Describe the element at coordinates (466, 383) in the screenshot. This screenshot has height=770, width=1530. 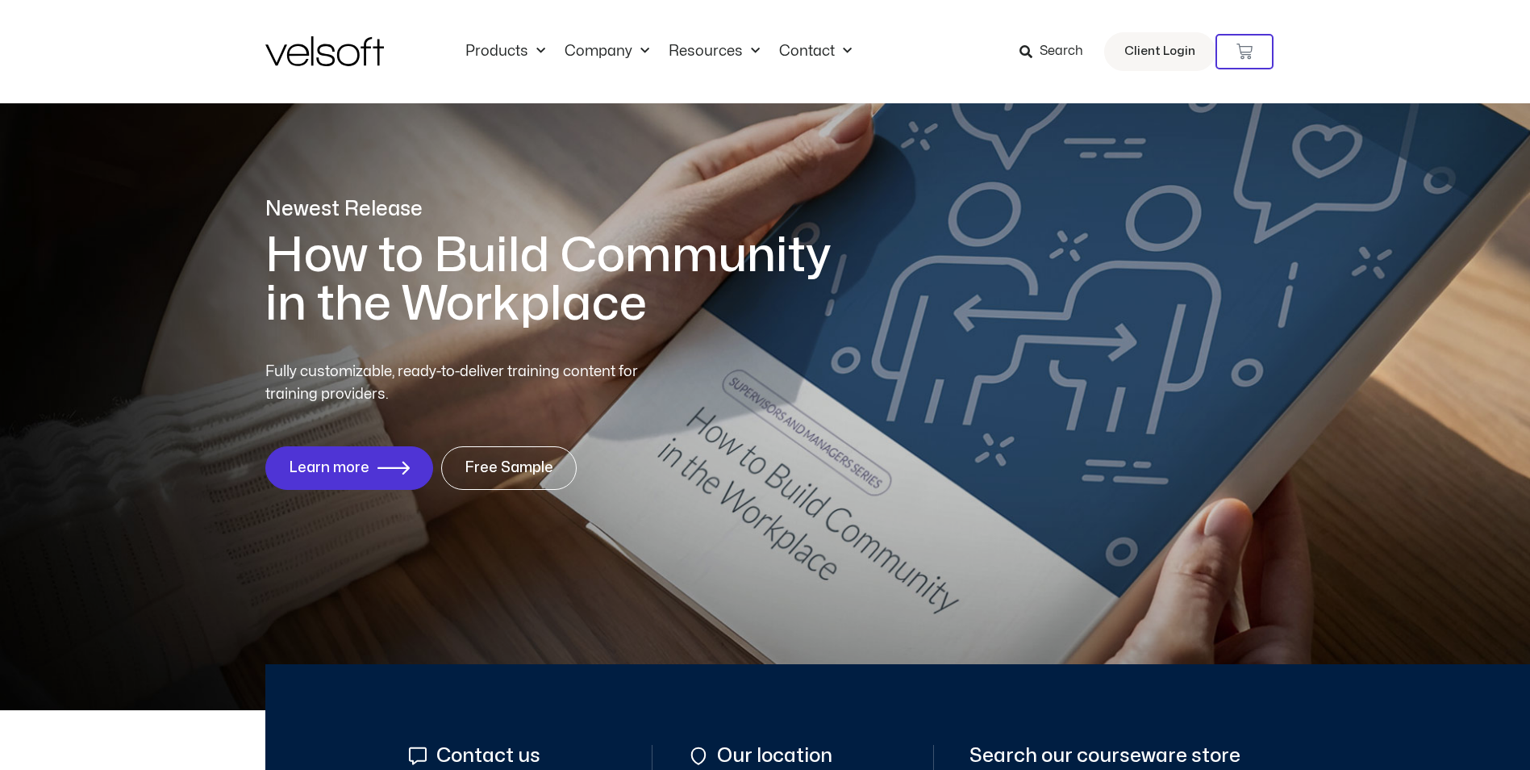
I see `p: Fully customizable, ready-to-deliver training content for training providers.` at that location.